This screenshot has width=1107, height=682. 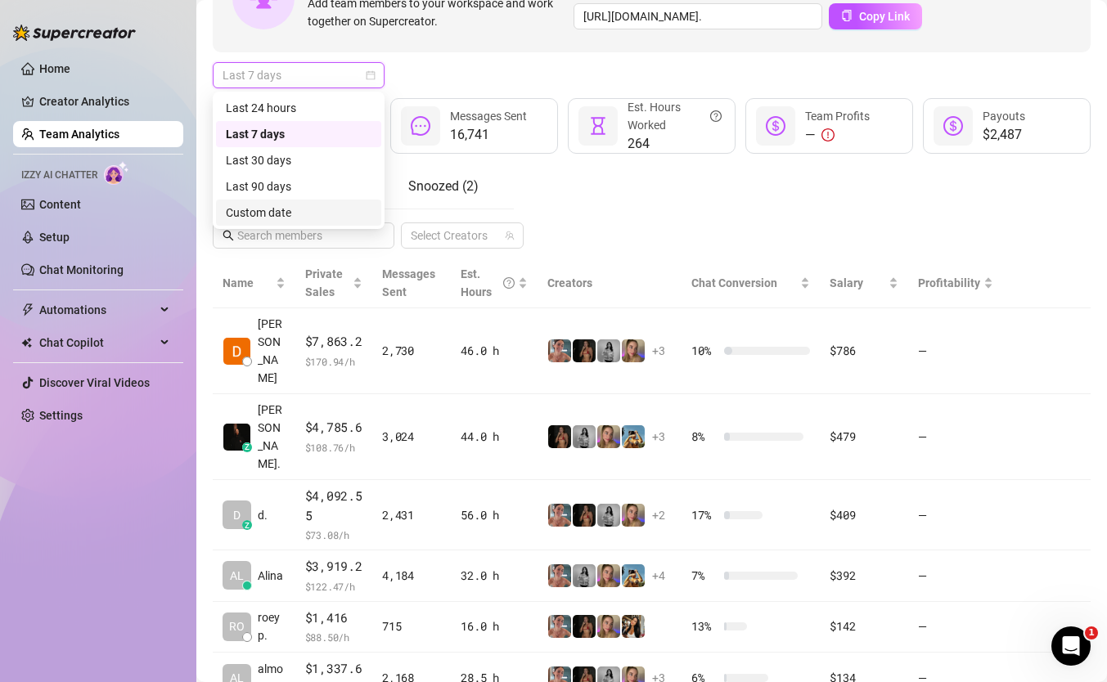 What do you see at coordinates (846, 283) in the screenshot?
I see `span: Salary` at bounding box center [846, 283].